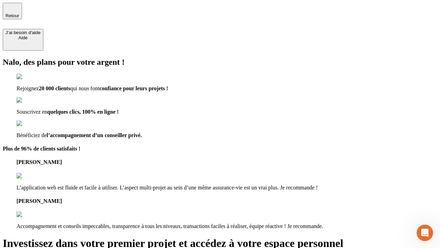 The height and width of the screenshot is (248, 440). Describe the element at coordinates (32, 111) in the screenshot. I see `span: Souscrivez en` at that location.